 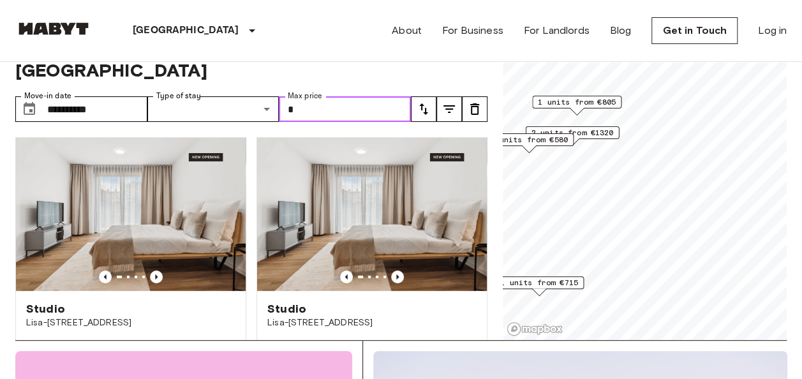 What do you see at coordinates (29, 109) in the screenshot?
I see `button: Choose date, selected date is 1 Oct 2025` at bounding box center [29, 109].